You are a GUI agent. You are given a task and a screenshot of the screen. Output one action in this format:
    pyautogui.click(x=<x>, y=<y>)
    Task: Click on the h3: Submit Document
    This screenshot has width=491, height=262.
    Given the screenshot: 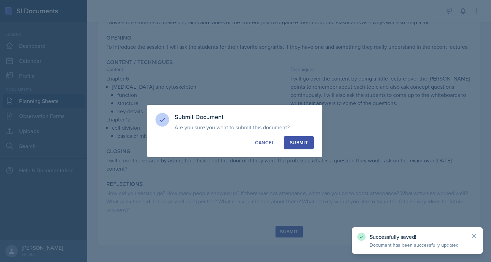 What is the action you would take?
    pyautogui.click(x=244, y=117)
    